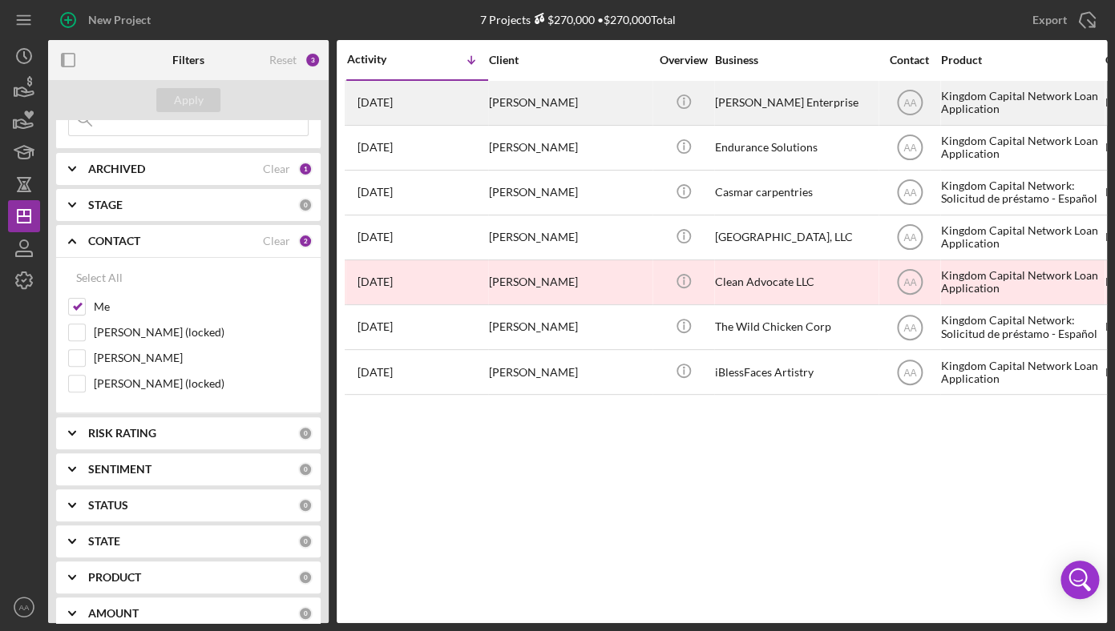 This screenshot has width=1115, height=631. What do you see at coordinates (115, 578) in the screenshot?
I see `b: PRODUCT` at bounding box center [115, 578].